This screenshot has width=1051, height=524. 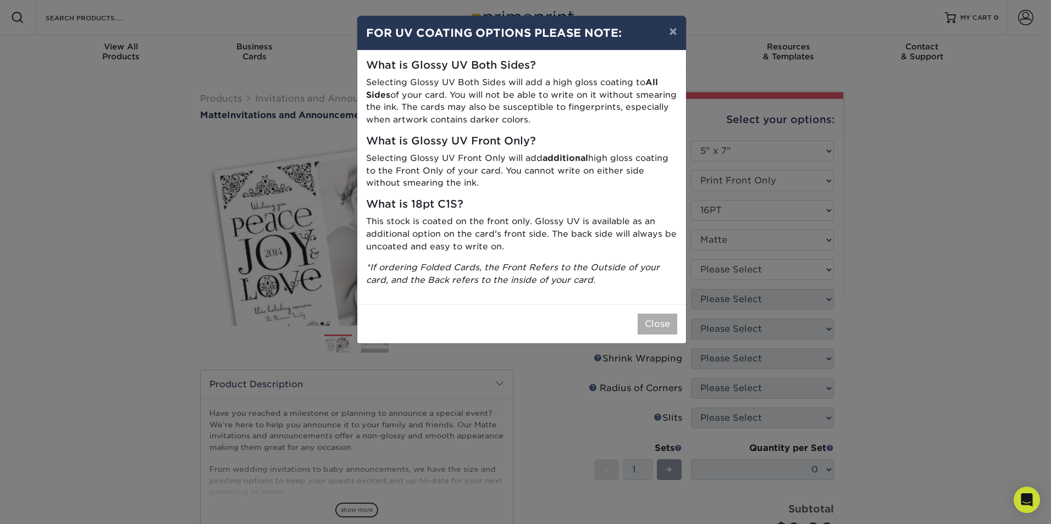 I want to click on h5: What is 18pt C1S?, so click(x=521, y=204).